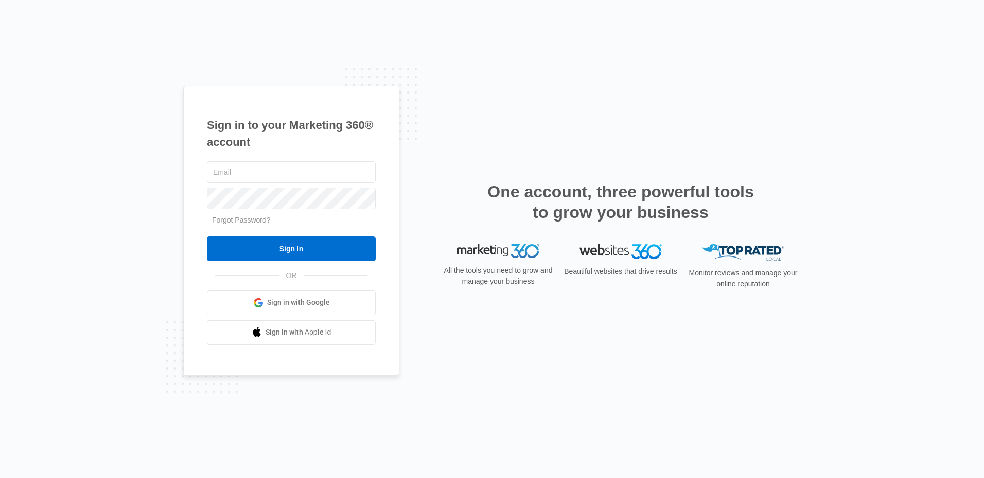 The width and height of the screenshot is (984, 478). What do you see at coordinates (291, 333) in the screenshot?
I see `a: Sign in with Apple Id` at bounding box center [291, 333].